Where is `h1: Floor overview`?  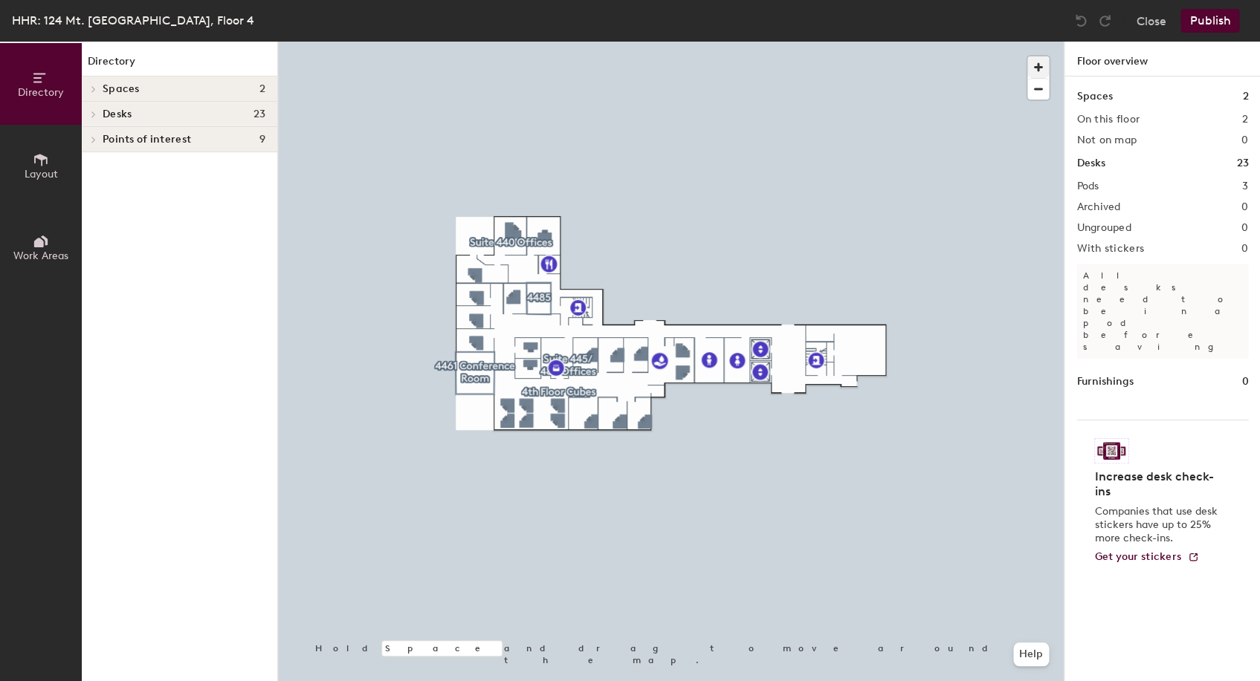 h1: Floor overview is located at coordinates (1162, 59).